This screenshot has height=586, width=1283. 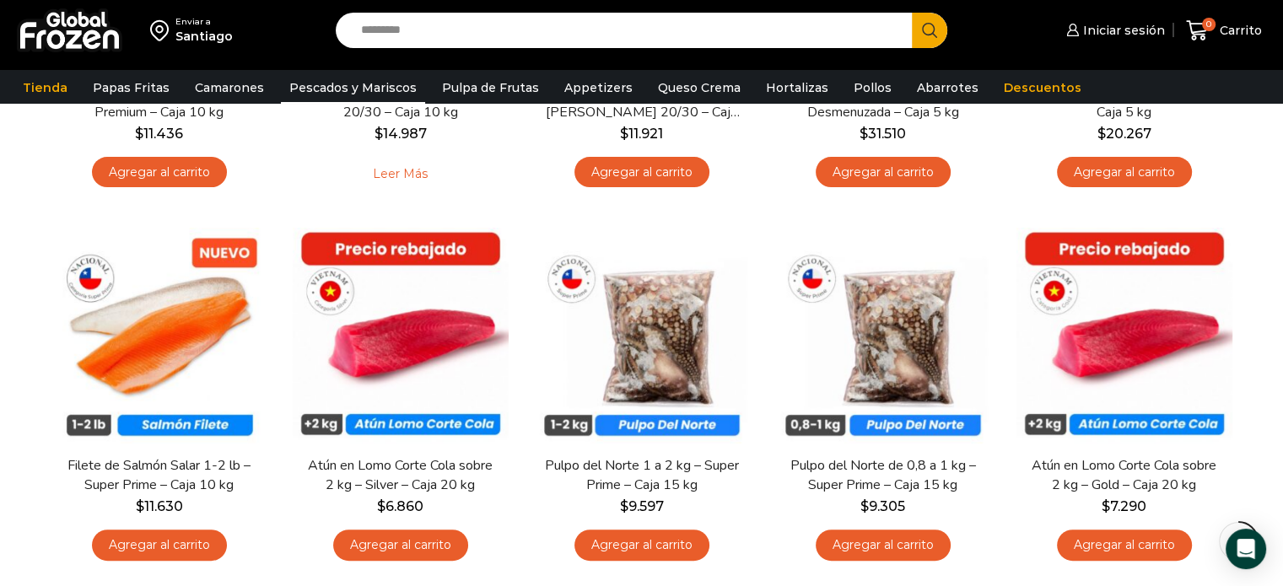 I want to click on bdi: 6.860, so click(x=400, y=506).